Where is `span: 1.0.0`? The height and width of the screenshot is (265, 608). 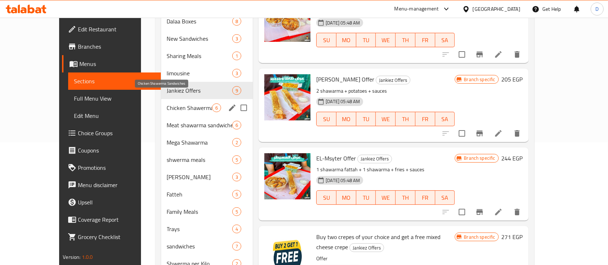 span: 1.0.0 is located at coordinates (87, 257).